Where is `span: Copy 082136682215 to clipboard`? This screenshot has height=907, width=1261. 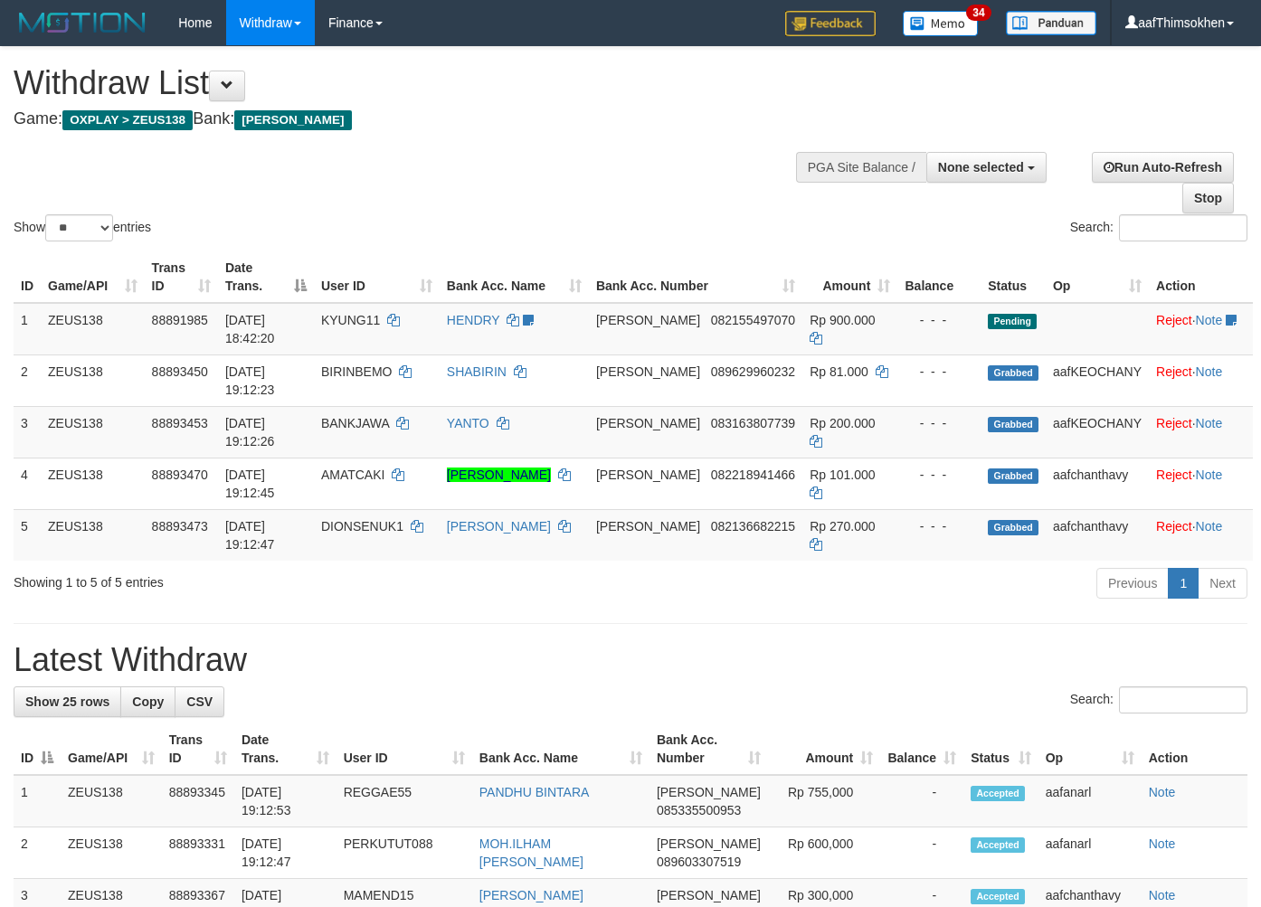 span: Copy 082136682215 to clipboard is located at coordinates (753, 526).